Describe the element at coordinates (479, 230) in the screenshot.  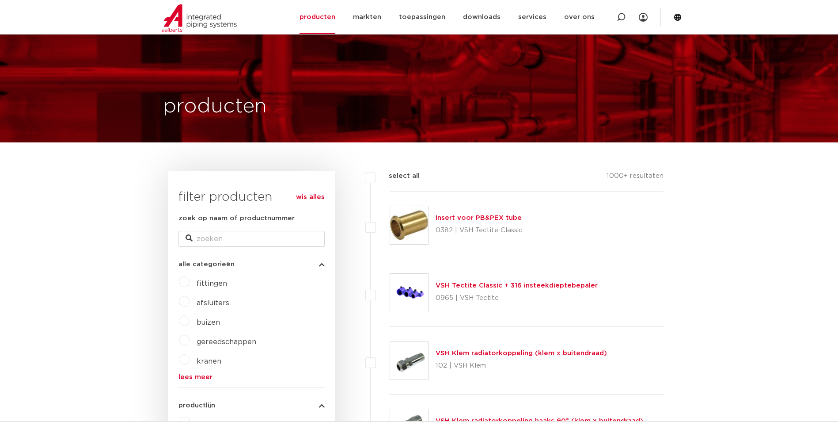
I see `p: 0382 | VSH Tectite Classic` at that location.